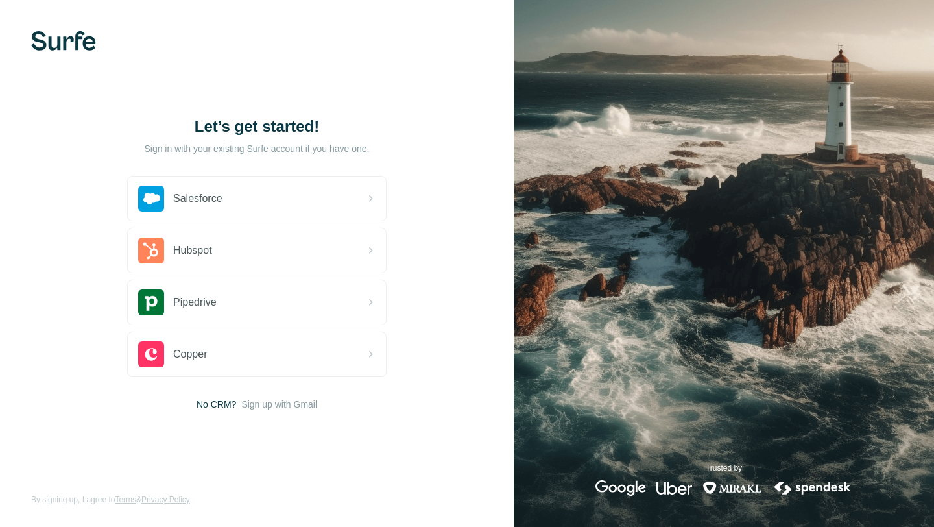 Image resolution: width=934 pixels, height=527 pixels. What do you see at coordinates (165, 500) in the screenshot?
I see `a: Privacy Policy` at bounding box center [165, 500].